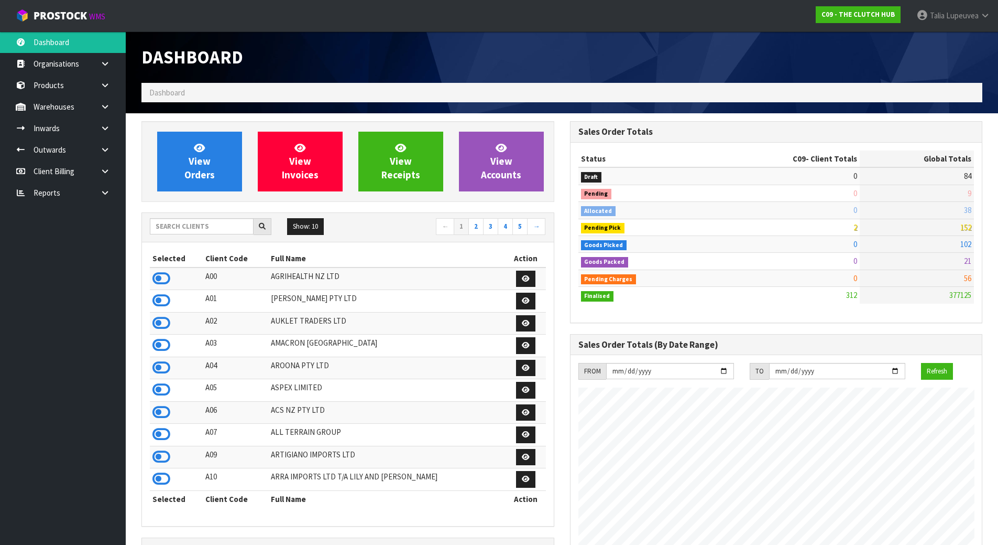 The width and height of the screenshot is (998, 545). I want to click on a: ViewOrders, so click(200, 161).